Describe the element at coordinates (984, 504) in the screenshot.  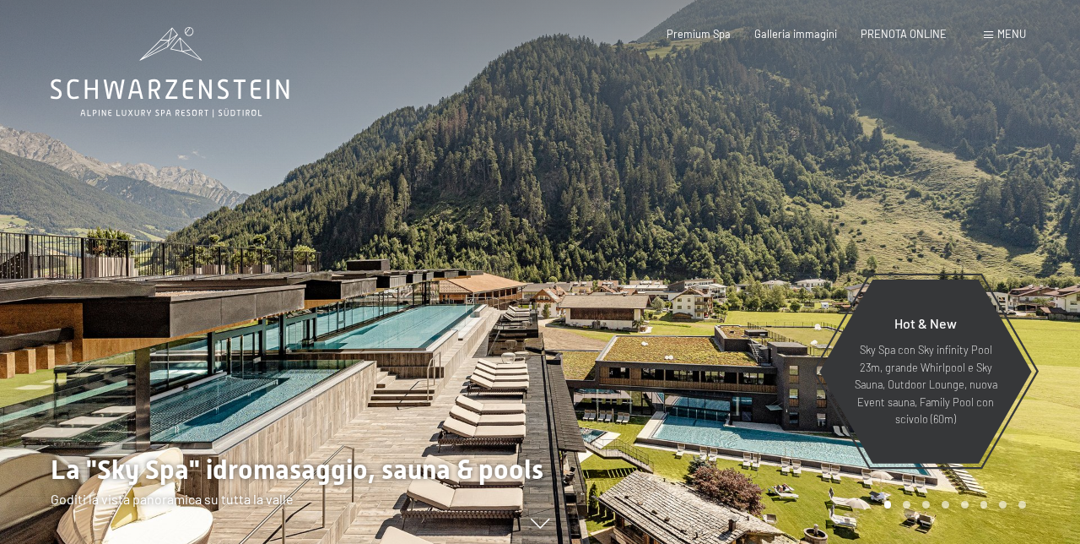
I see `div: Carousel Page 6` at that location.